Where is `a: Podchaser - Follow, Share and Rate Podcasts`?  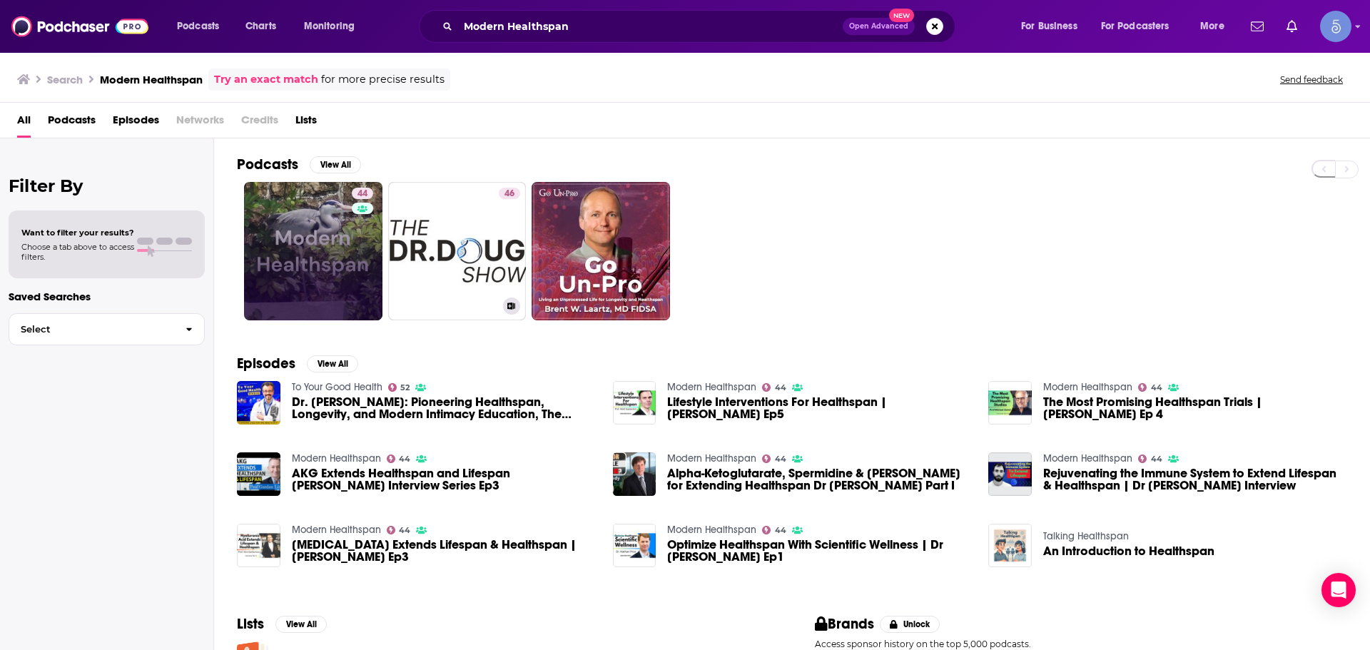 a: Podchaser - Follow, Share and Rate Podcasts is located at coordinates (80, 26).